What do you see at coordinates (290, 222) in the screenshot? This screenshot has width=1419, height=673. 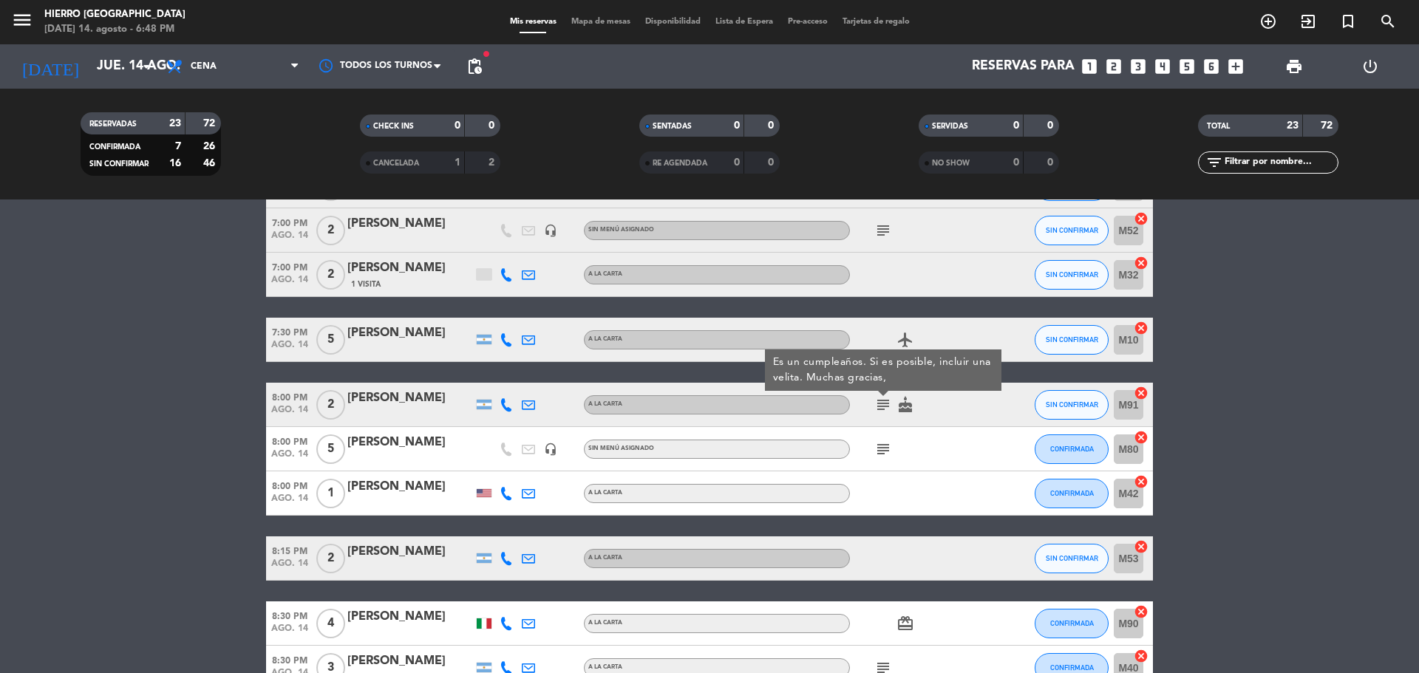 I see `span: 7:00 PM` at bounding box center [290, 222].